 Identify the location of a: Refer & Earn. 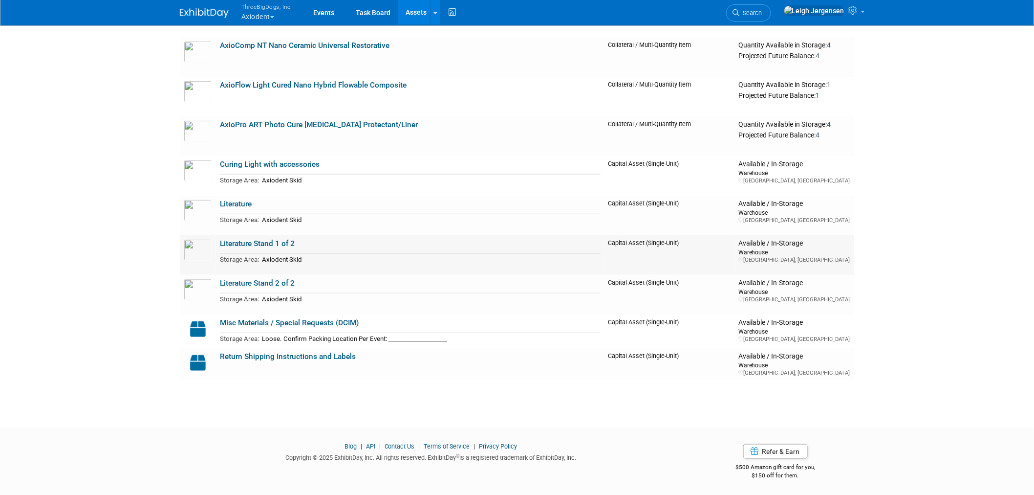
(776, 451).